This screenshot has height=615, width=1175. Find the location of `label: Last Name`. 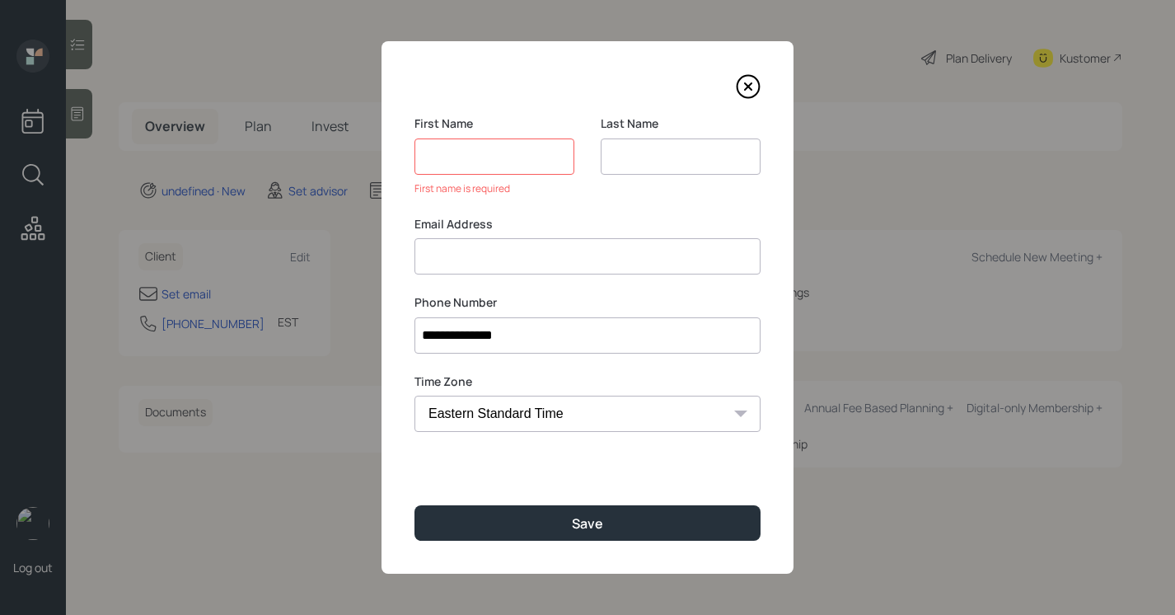

label: Last Name is located at coordinates (681, 124).